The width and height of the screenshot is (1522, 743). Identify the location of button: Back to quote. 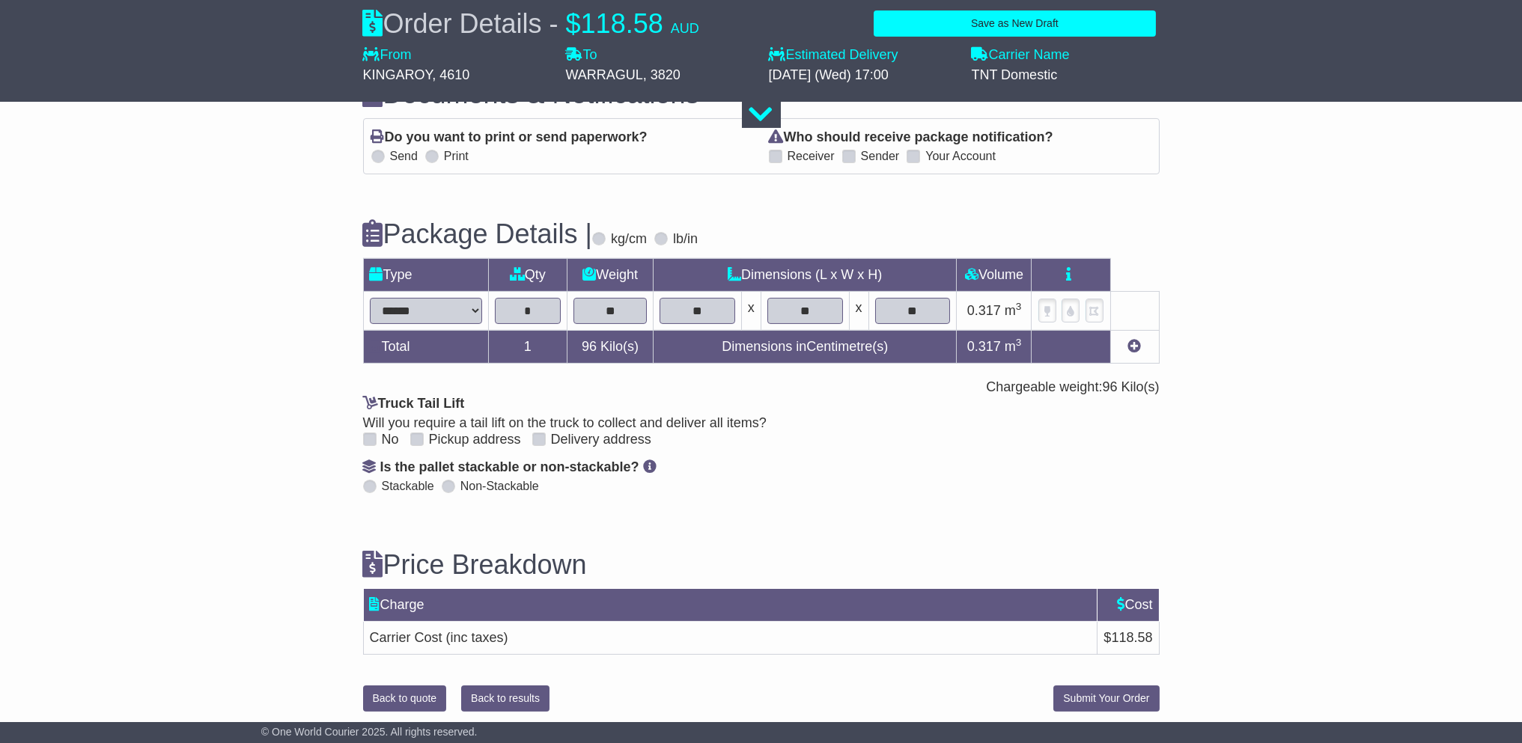
(405, 698).